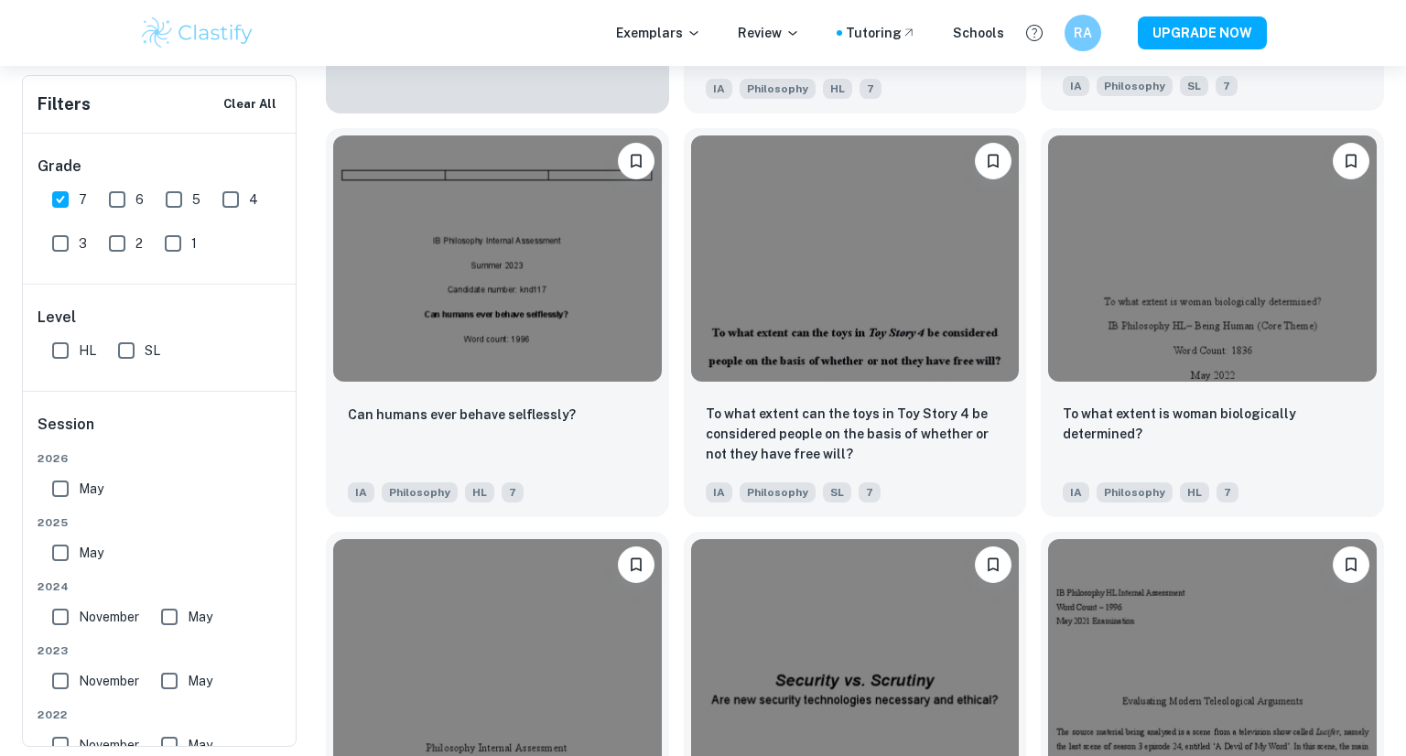 The image size is (1406, 756). Describe the element at coordinates (254, 200) in the screenshot. I see `span: 4` at that location.